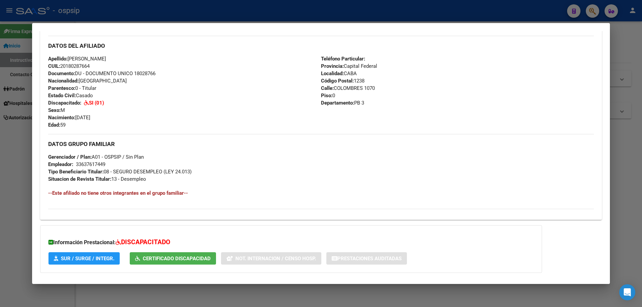  What do you see at coordinates (80, 179) in the screenshot?
I see `strong: Situacion de Revista Titular:` at bounding box center [80, 179].